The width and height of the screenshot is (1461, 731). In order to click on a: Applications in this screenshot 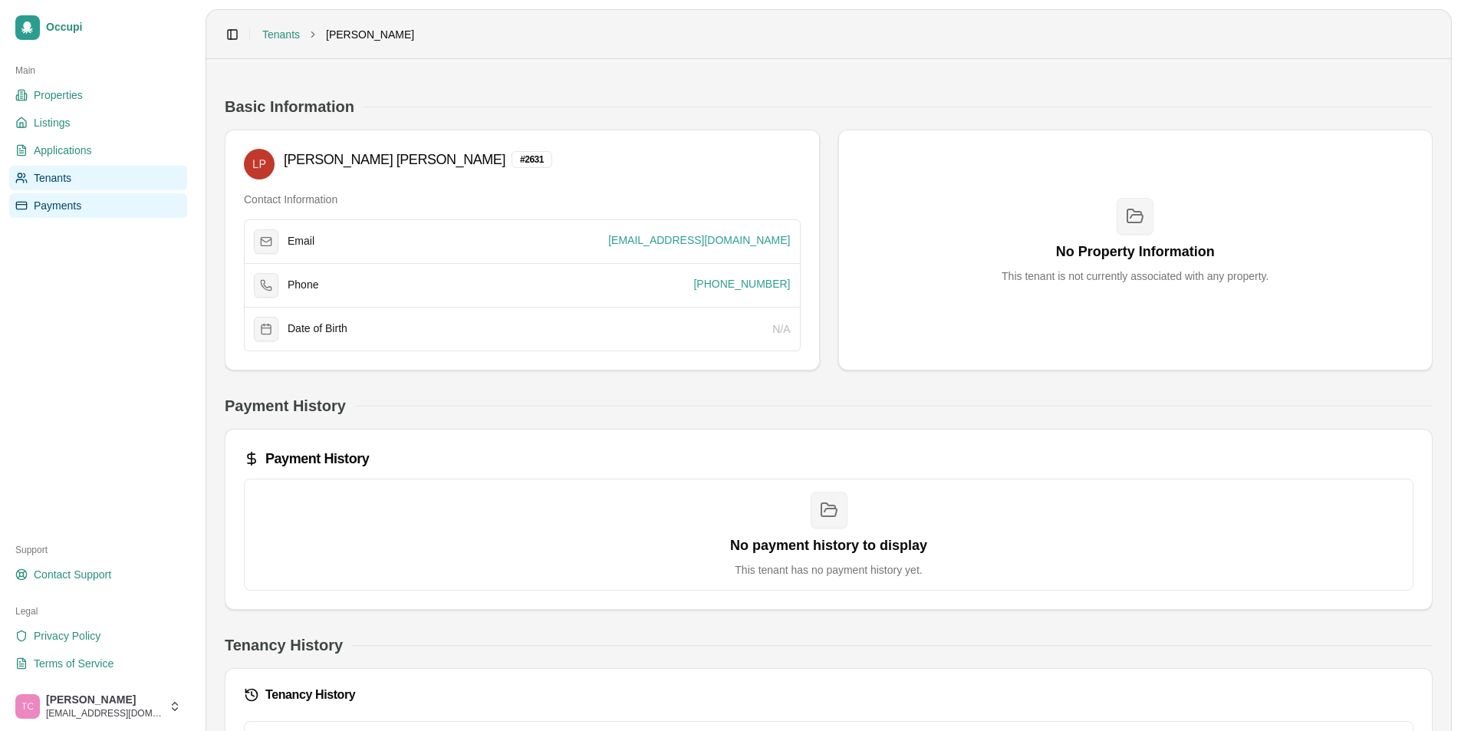, I will do `click(98, 150)`.